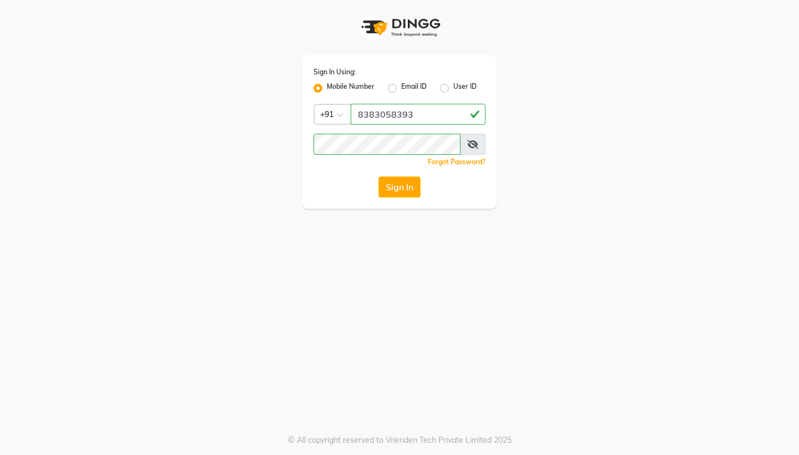 The width and height of the screenshot is (799, 455). What do you see at coordinates (457, 162) in the screenshot?
I see `a: Forgot Password?` at bounding box center [457, 162].